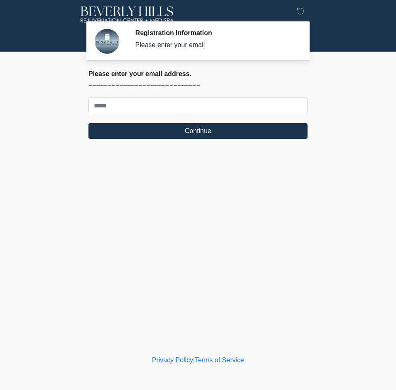 Image resolution: width=396 pixels, height=390 pixels. I want to click on a: Privacy Policy, so click(173, 360).